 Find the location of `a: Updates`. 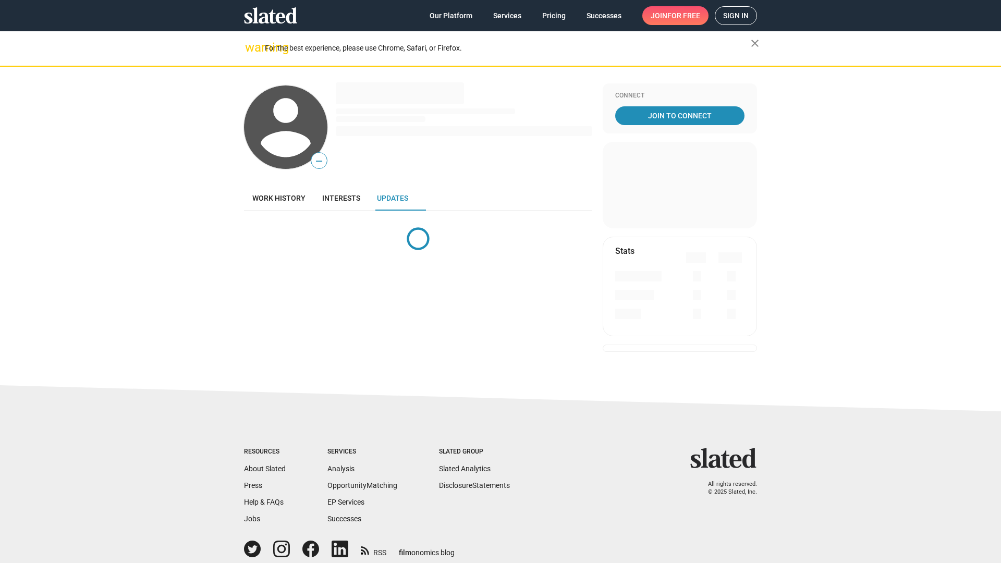

a: Updates is located at coordinates (393, 198).